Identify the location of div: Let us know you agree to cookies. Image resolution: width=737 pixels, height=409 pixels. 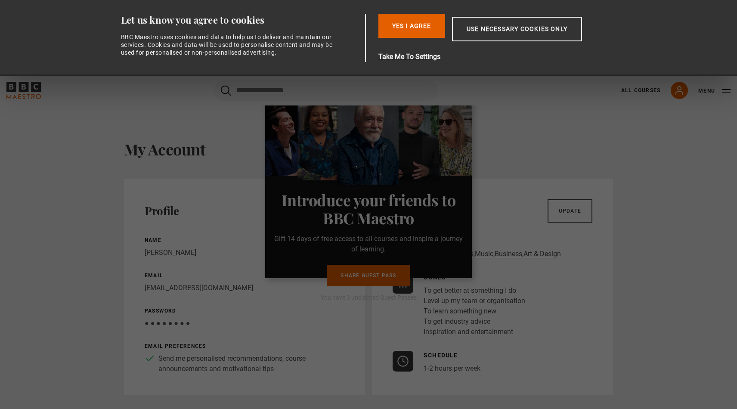
(241, 20).